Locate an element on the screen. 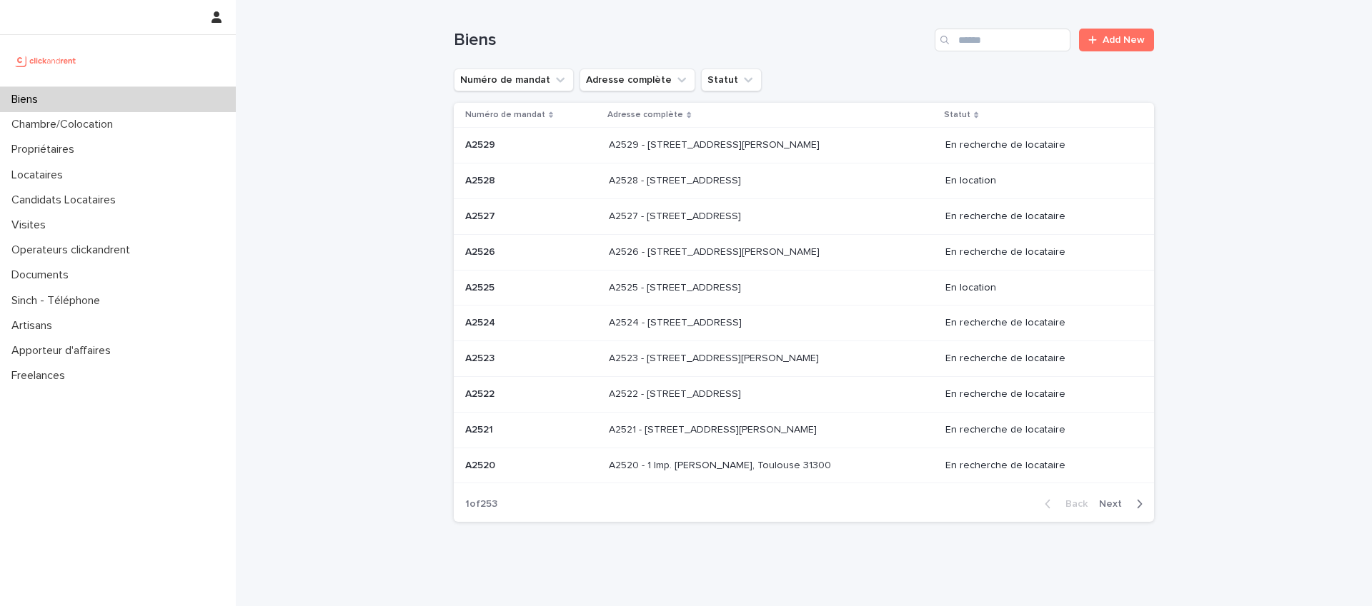  p: Candidats Locataires is located at coordinates (66, 200).